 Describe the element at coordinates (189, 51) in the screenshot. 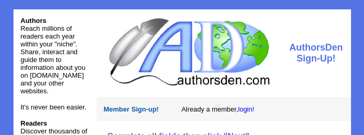

I see `img: logo.jpg` at that location.